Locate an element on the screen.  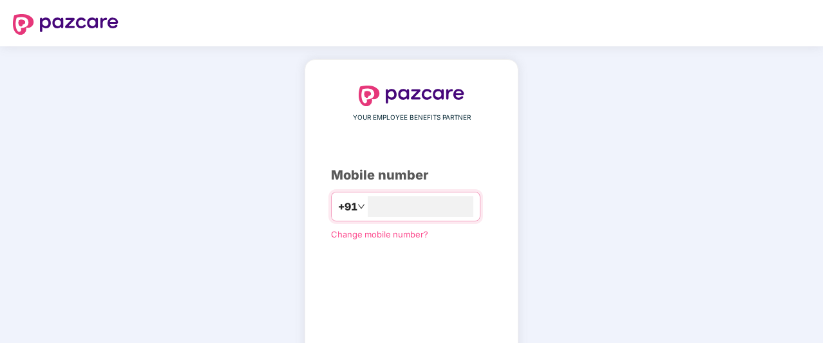
span: down is located at coordinates (361, 207).